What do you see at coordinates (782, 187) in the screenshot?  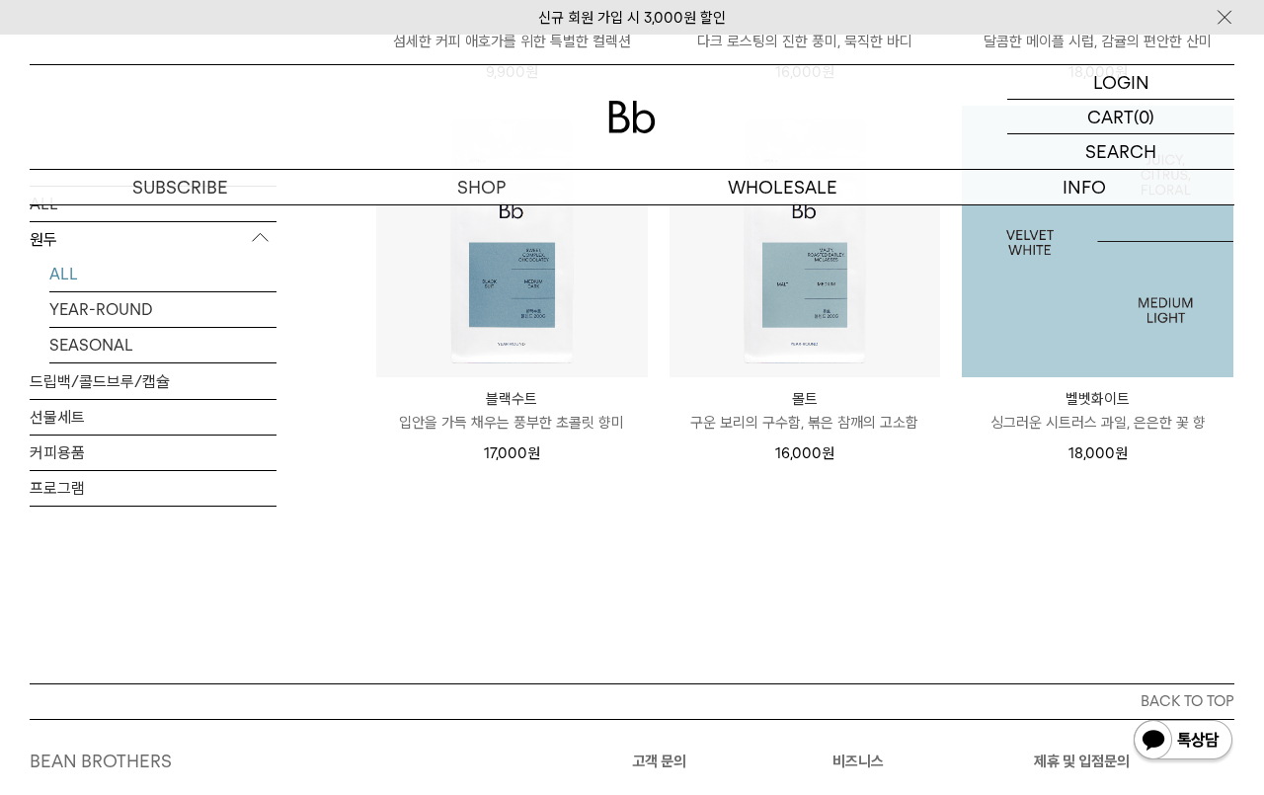 I see `p: WHOLESALE` at bounding box center [782, 187].